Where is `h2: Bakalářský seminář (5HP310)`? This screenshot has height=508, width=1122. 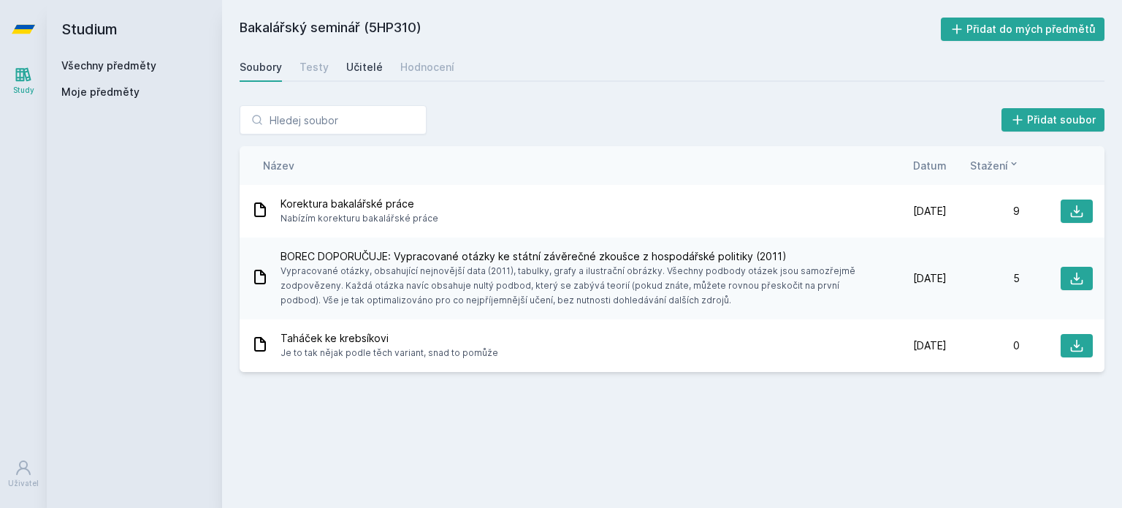 h2: Bakalářský seminář (5HP310) is located at coordinates (590, 29).